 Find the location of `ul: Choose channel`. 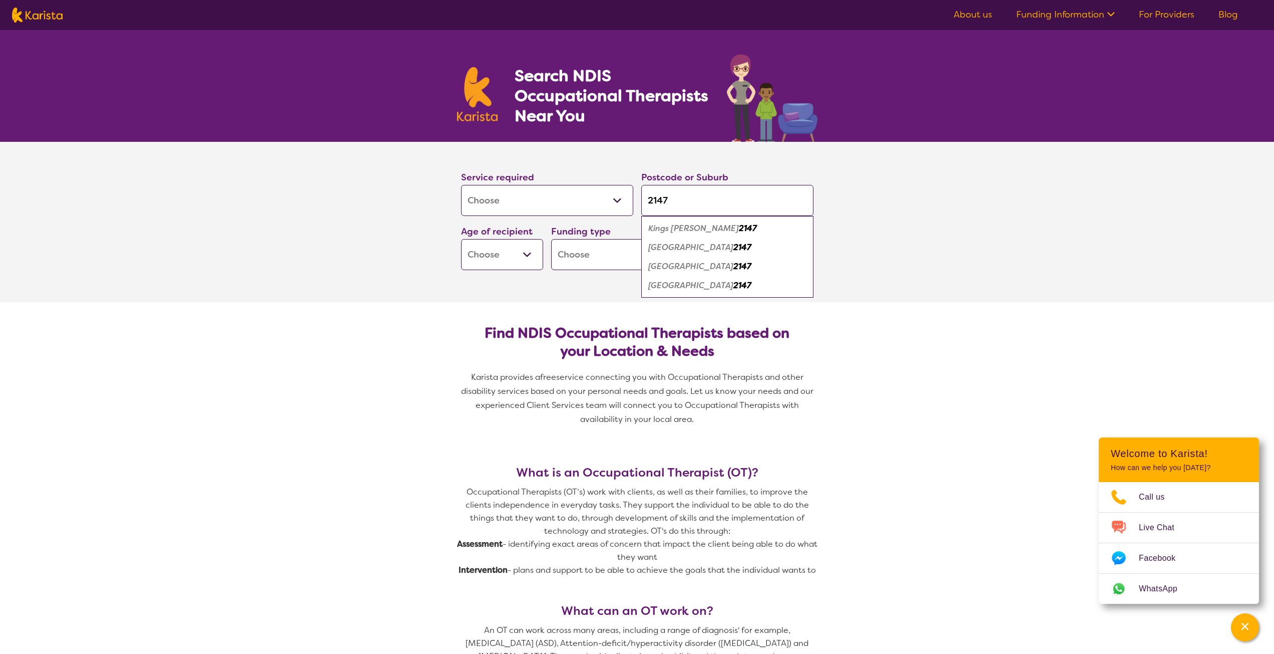

ul: Choose channel is located at coordinates (1179, 542).